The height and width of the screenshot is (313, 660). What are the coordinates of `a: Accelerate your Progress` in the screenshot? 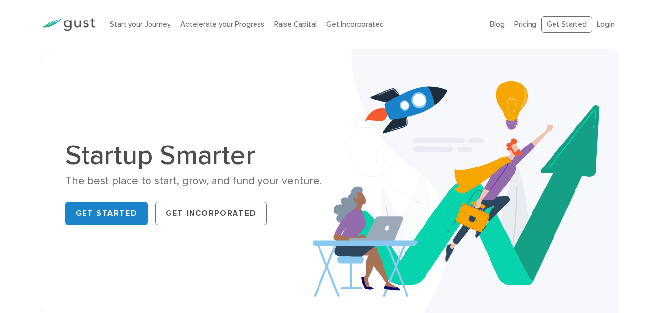 It's located at (222, 24).